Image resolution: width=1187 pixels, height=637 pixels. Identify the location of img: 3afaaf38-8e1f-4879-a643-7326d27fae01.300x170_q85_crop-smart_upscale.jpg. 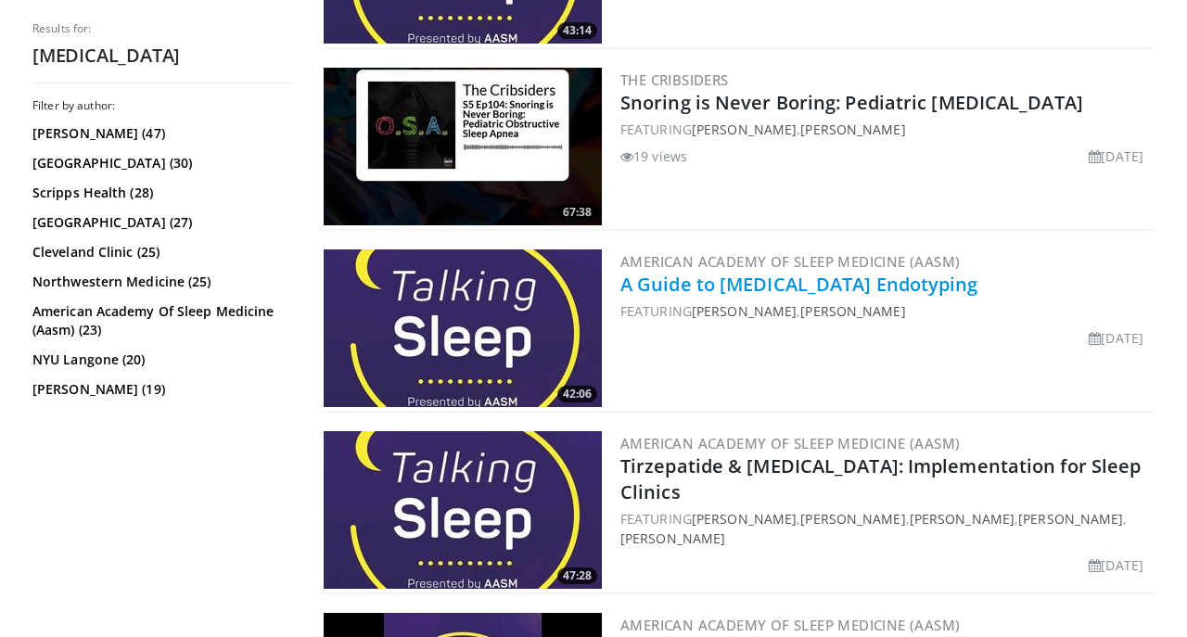
(463, 146).